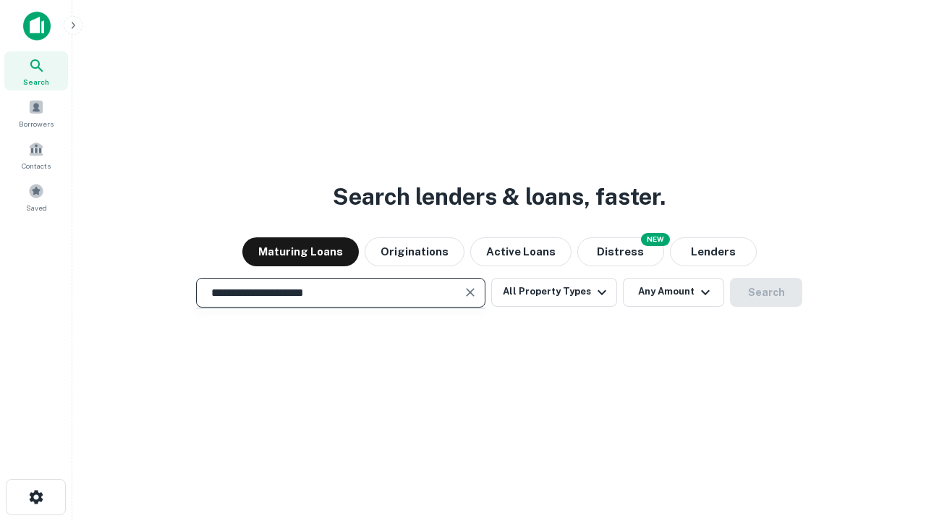  Describe the element at coordinates (36, 208) in the screenshot. I see `span: Saved` at that location.